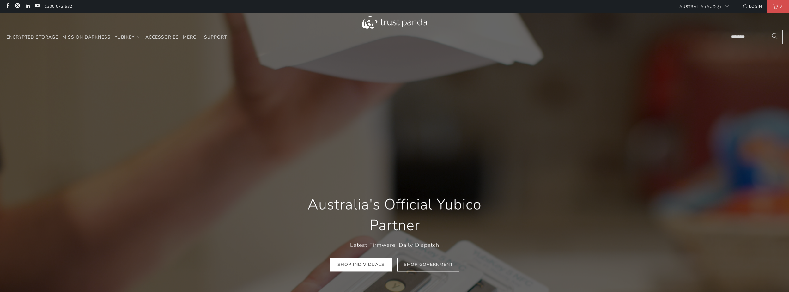 Image resolution: width=789 pixels, height=292 pixels. What do you see at coordinates (162, 37) in the screenshot?
I see `a: Accessories` at bounding box center [162, 37].